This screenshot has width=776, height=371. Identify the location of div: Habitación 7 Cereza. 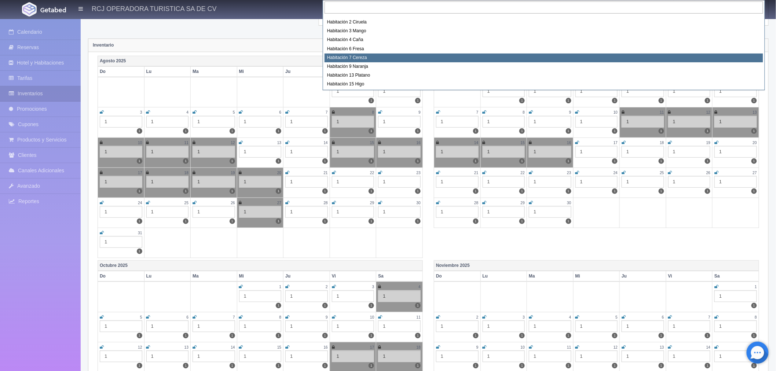
(544, 58).